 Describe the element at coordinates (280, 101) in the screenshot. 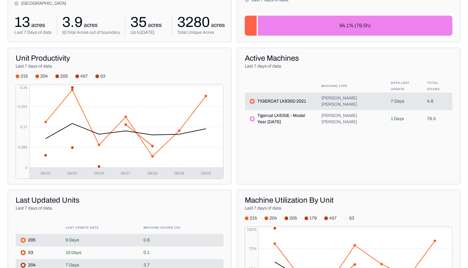

I see `div: TIGERCAT LX830D 2021` at that location.